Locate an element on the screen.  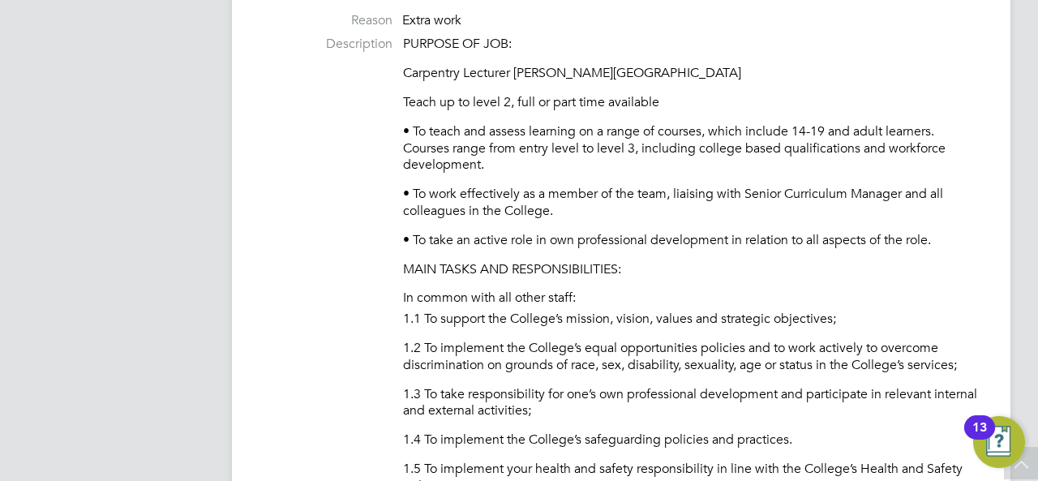
p: 1.3 To take responsibility for one’s own professional development and participate in relevant int... is located at coordinates (690, 403).